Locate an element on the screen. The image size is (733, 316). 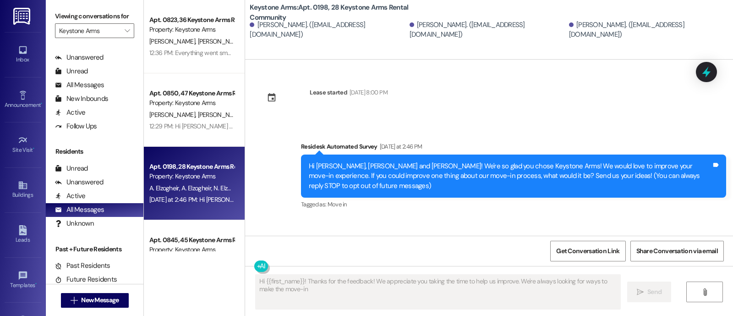
div: Tagged as: is located at coordinates (514, 204).